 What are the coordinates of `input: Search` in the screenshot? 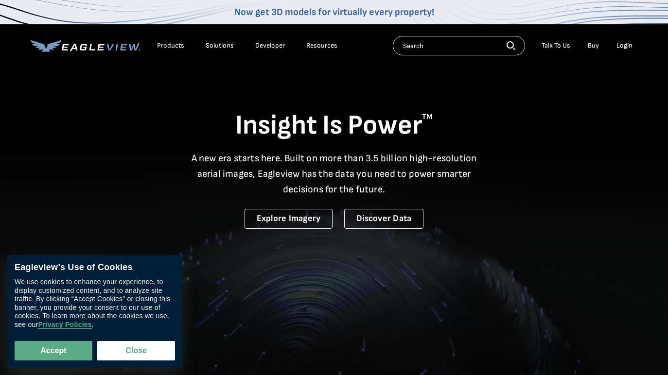 It's located at (459, 46).